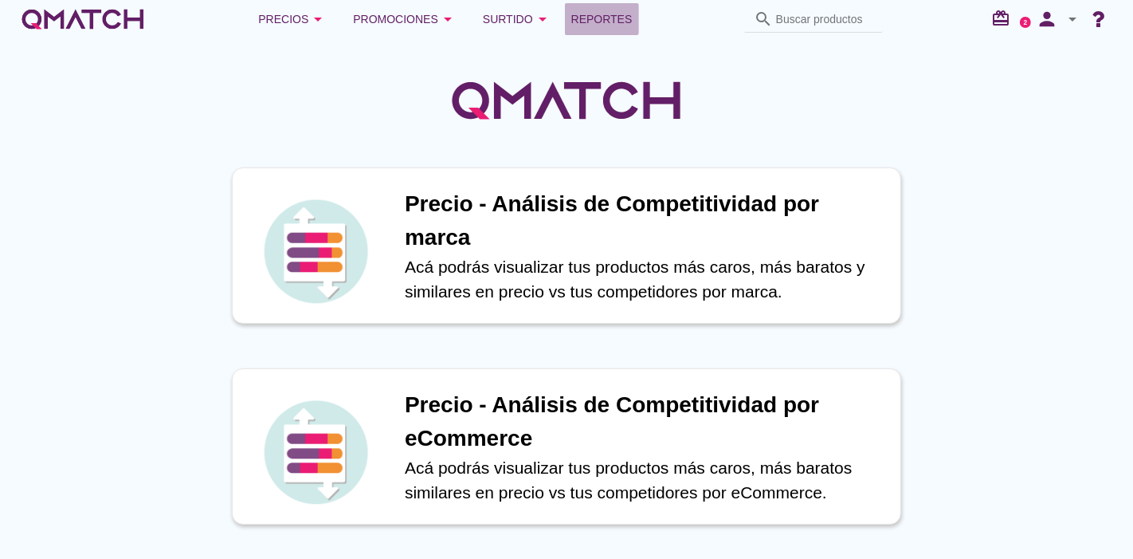 The image size is (1133, 559). Describe the element at coordinates (602, 19) in the screenshot. I see `span: Reportes` at that location.